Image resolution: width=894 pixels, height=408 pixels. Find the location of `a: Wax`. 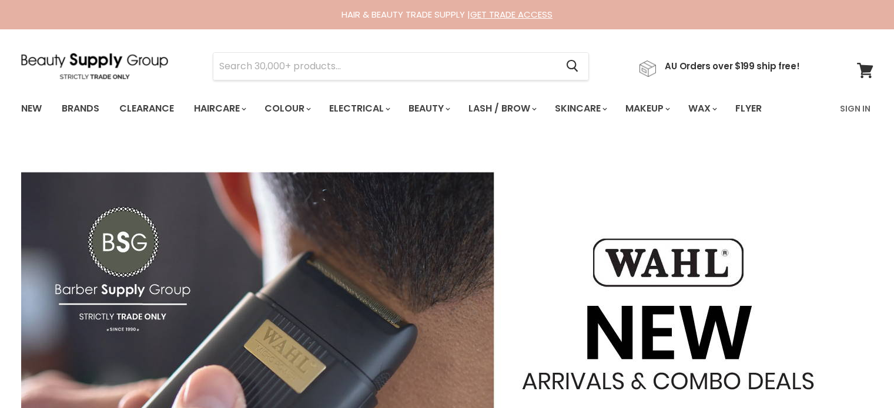

a: Wax is located at coordinates (702, 109).